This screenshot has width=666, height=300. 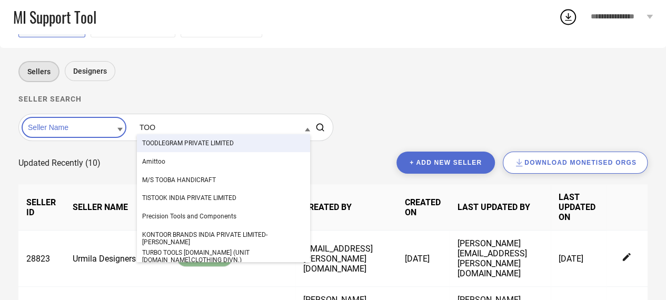 I want to click on div: TURBO TOOLS PVT.LTD (UNIT NO.II,CLOTHING DIVN.), so click(x=223, y=256).